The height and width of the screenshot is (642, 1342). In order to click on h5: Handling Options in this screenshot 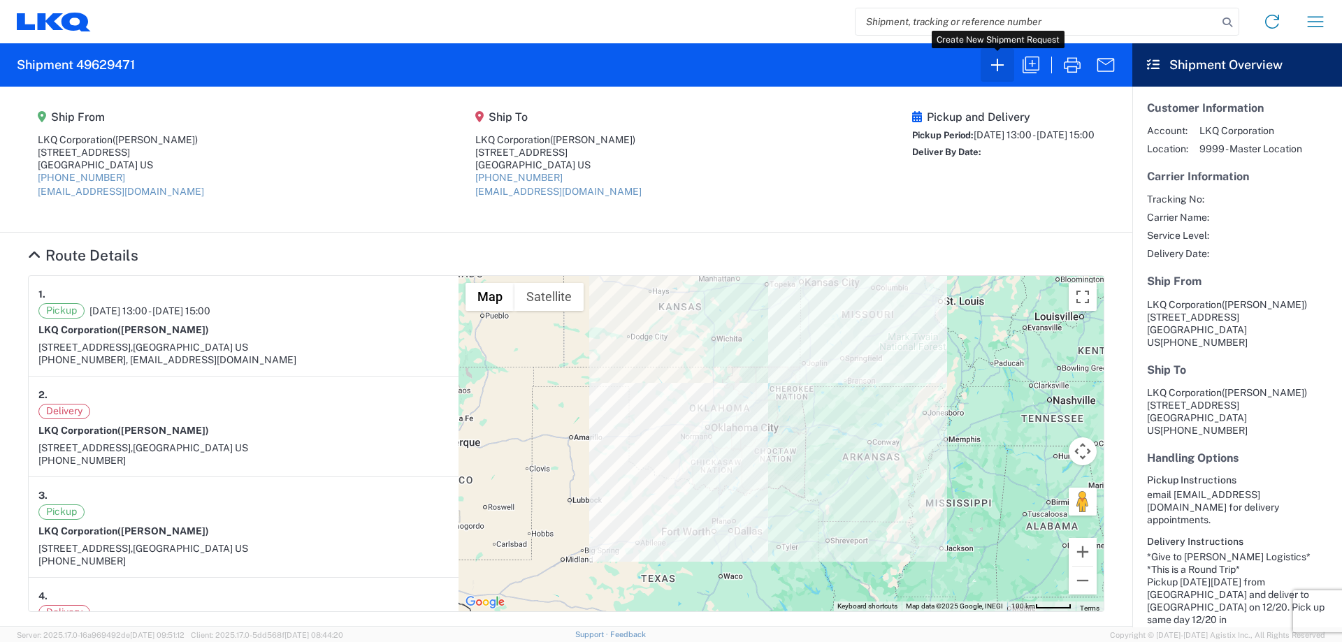, I will do `click(1237, 458)`.